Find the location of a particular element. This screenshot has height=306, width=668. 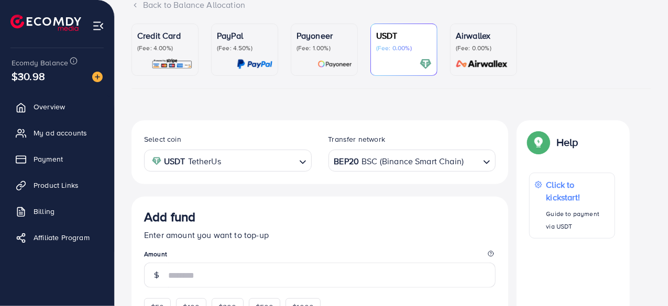

a: Billing is located at coordinates (57, 212).